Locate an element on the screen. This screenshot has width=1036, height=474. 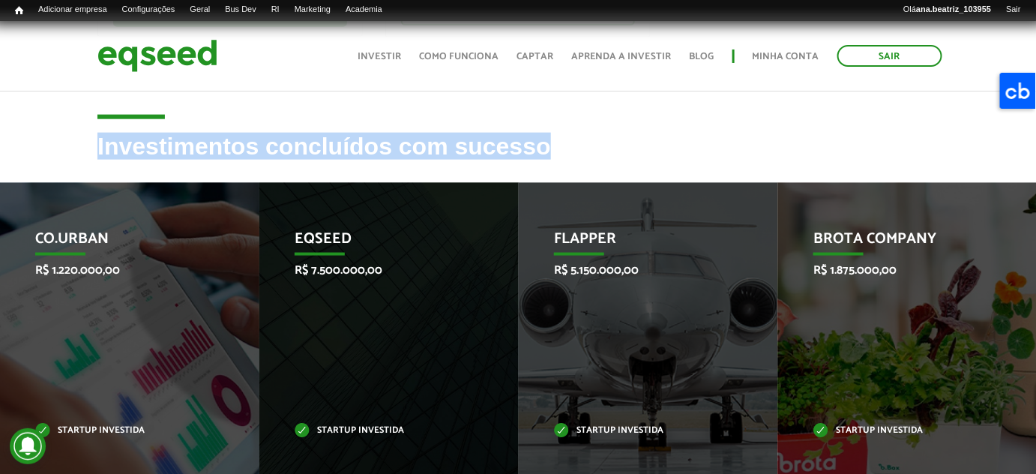
strong: ana.beatriz_103955 is located at coordinates (953, 9).